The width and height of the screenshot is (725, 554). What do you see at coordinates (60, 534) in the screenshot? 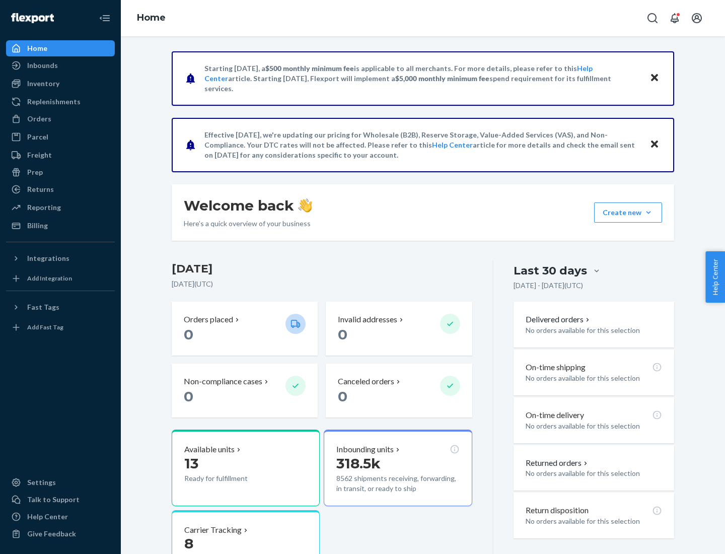
I see `button: Give Feedback` at bounding box center [60, 534].